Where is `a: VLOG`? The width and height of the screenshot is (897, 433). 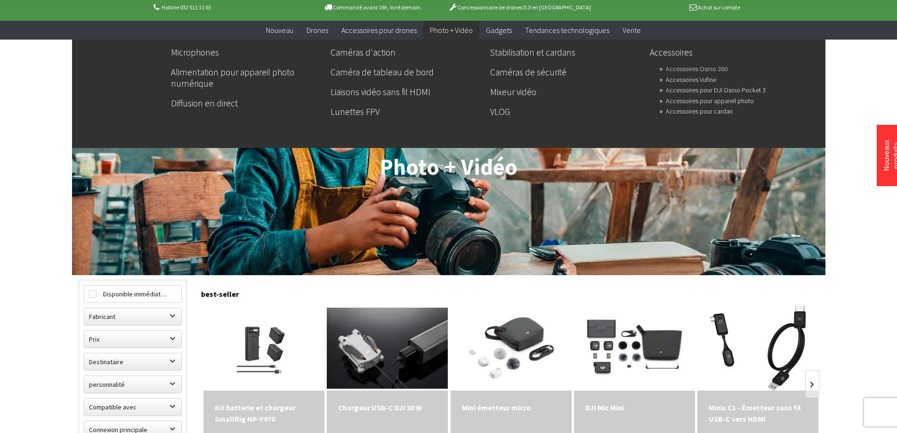
a: VLOG is located at coordinates (566, 112).